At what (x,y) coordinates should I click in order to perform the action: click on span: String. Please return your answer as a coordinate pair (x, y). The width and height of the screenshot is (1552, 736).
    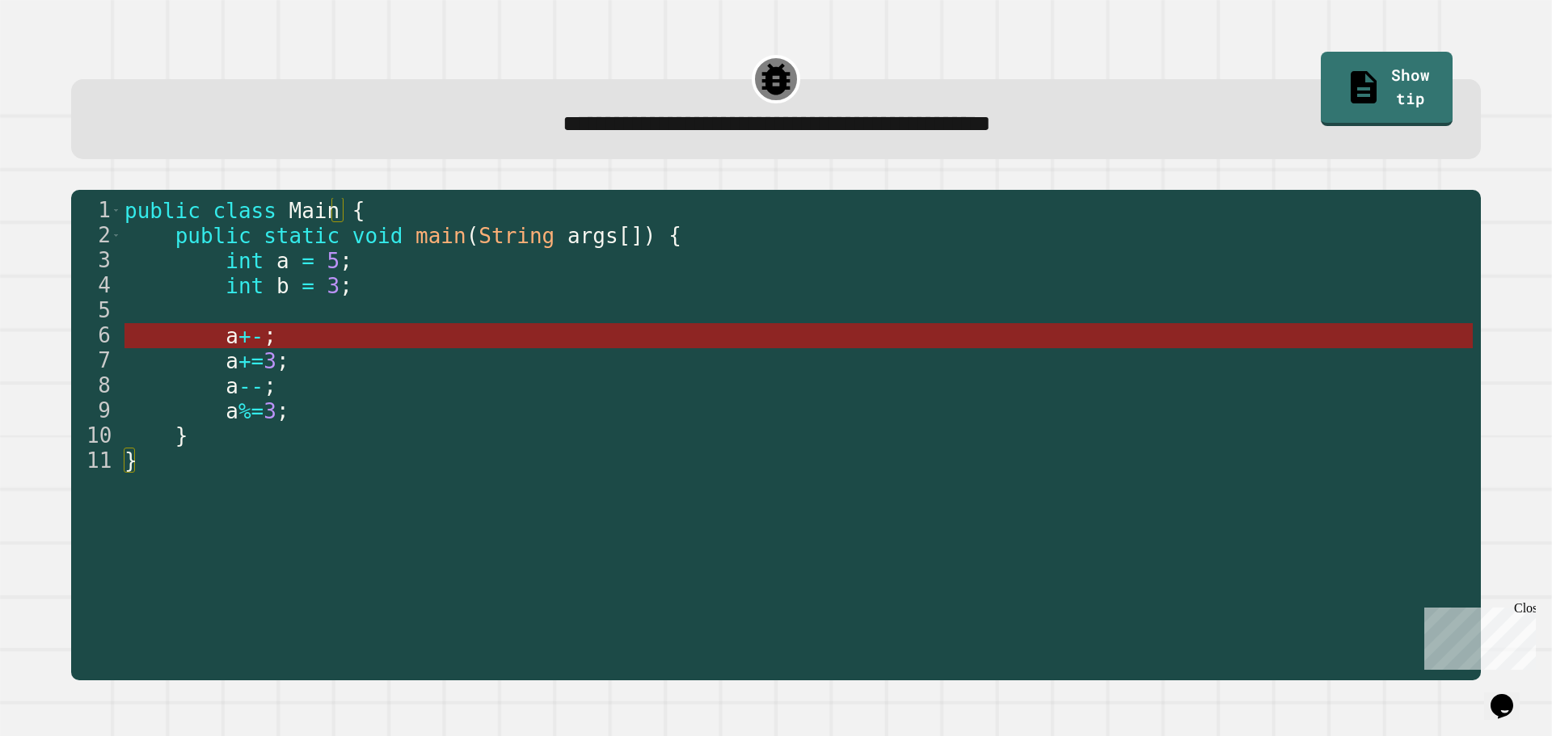
    Looking at the image, I should click on (517, 236).